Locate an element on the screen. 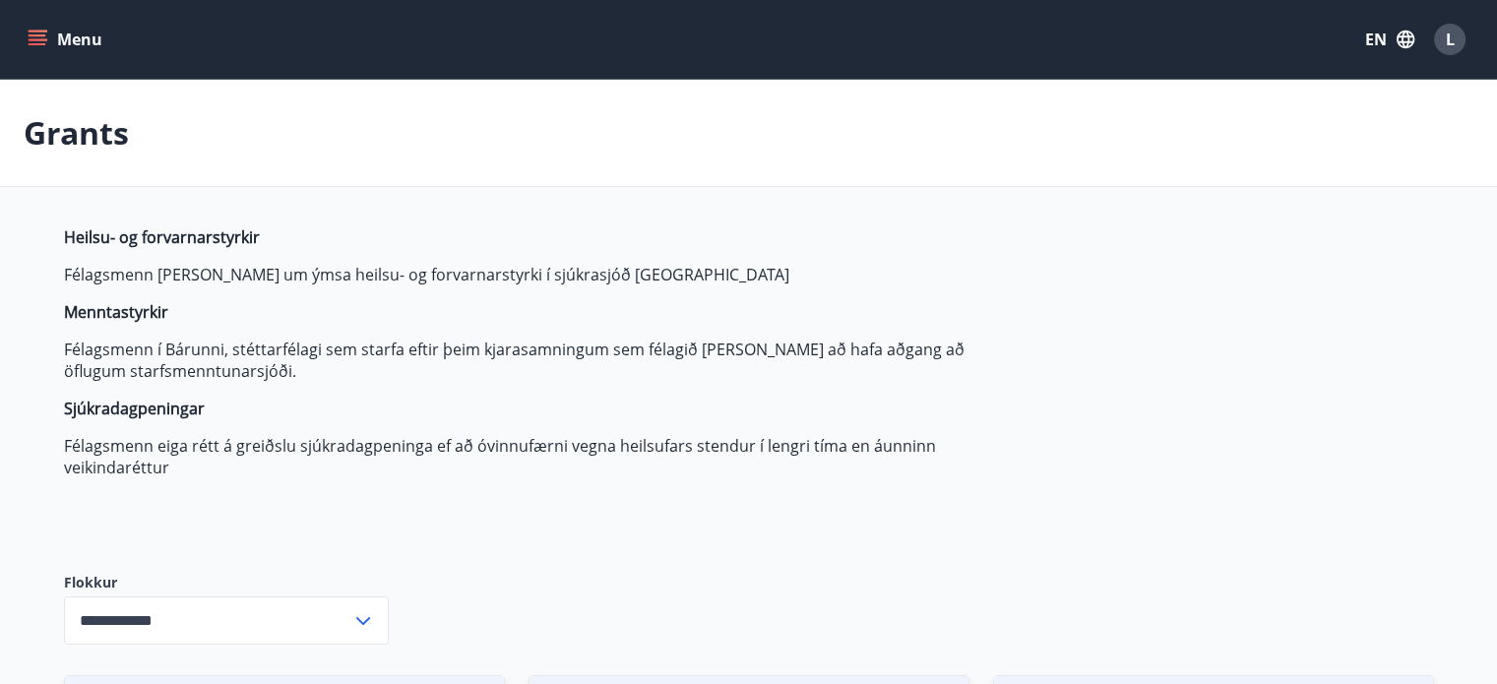  p: Félagsmenn eiga rétt á greiðslu sjúkradagpeninga ef að óvinnufærni vegna heilsufars stendur í len... is located at coordinates (528, 457).